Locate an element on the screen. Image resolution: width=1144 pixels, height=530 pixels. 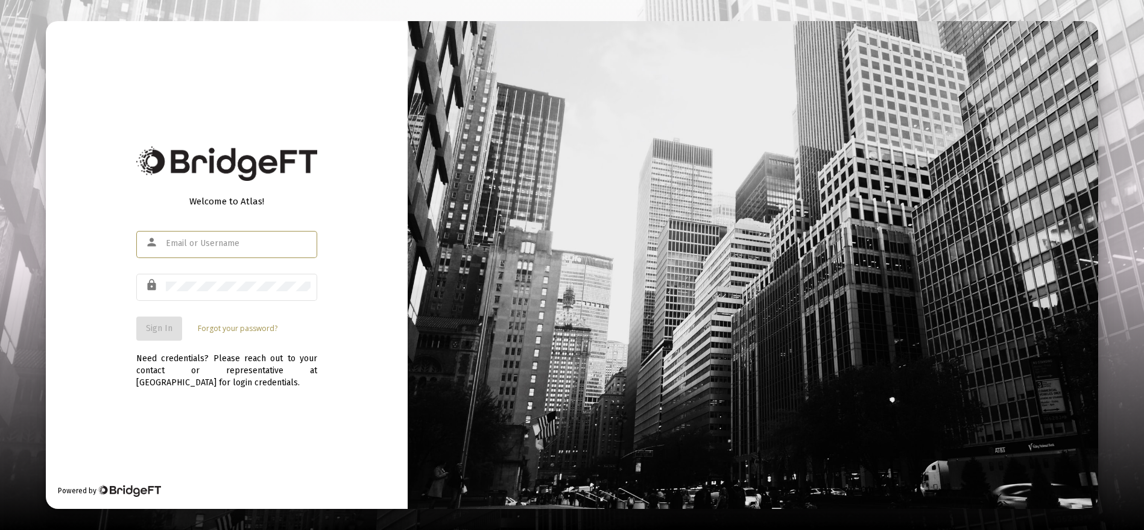
div: Welcome to Atlas! is located at coordinates (227, 201).